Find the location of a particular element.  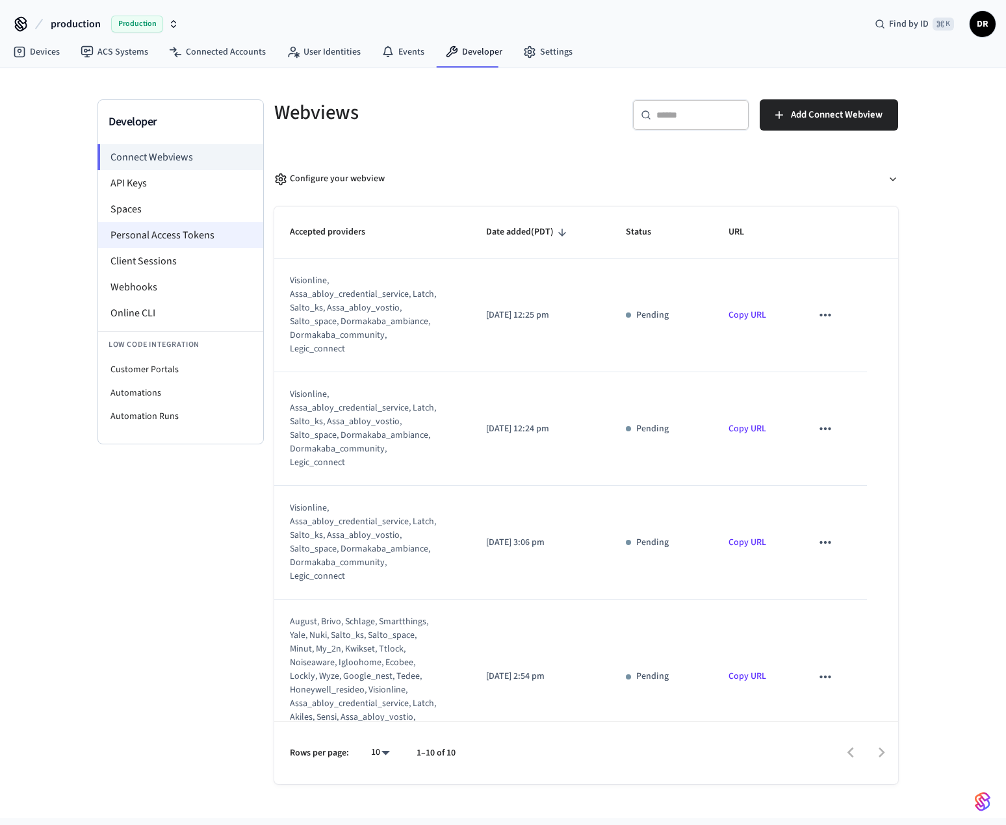

li: Online CLI is located at coordinates (181, 313).